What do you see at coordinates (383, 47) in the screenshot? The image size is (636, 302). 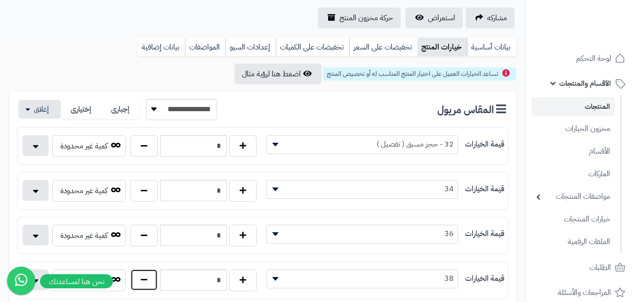 I see `a: تخفيضات على السعر` at bounding box center [383, 47].